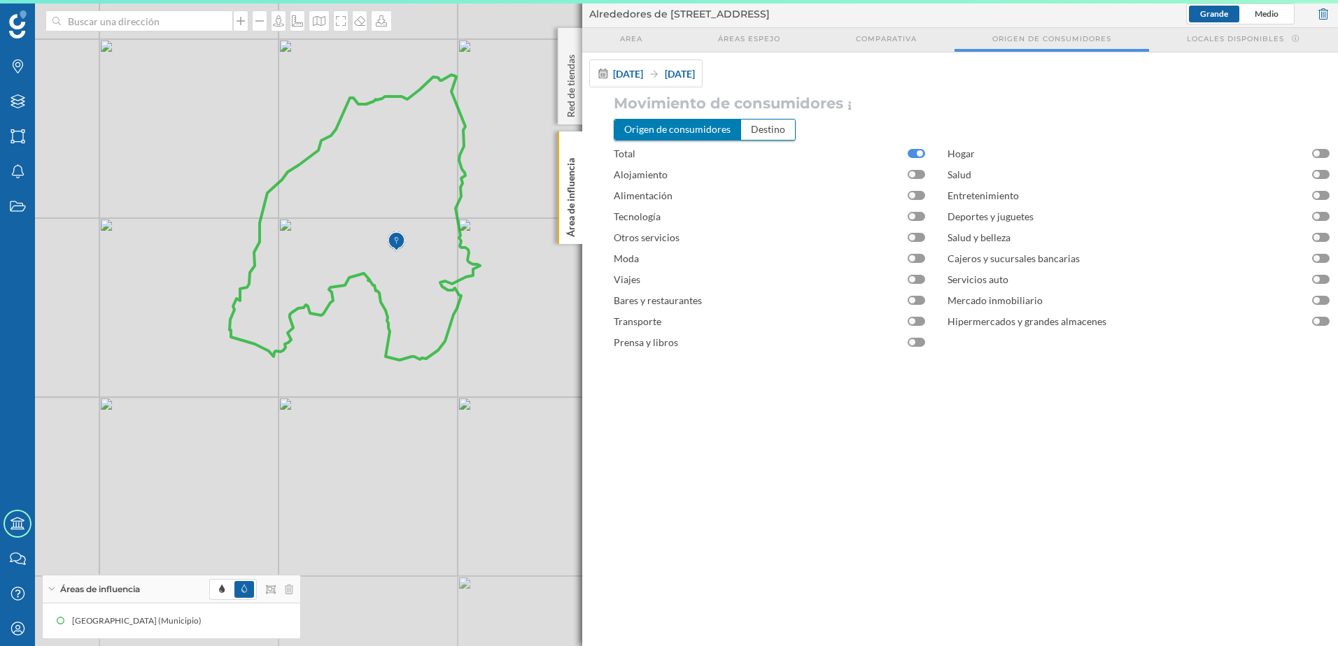  I want to click on span: Grande, so click(1214, 13).